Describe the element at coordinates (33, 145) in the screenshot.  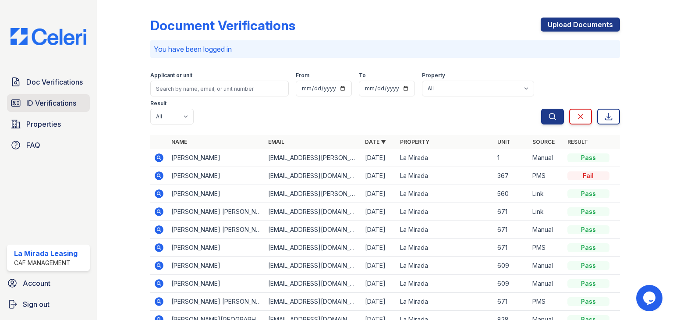
I see `span: FAQ` at that location.